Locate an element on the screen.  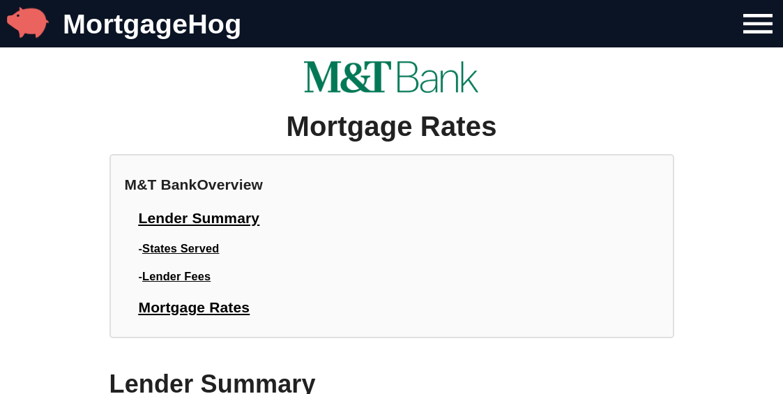
h1: M&T Bank Overview is located at coordinates (392, 185).